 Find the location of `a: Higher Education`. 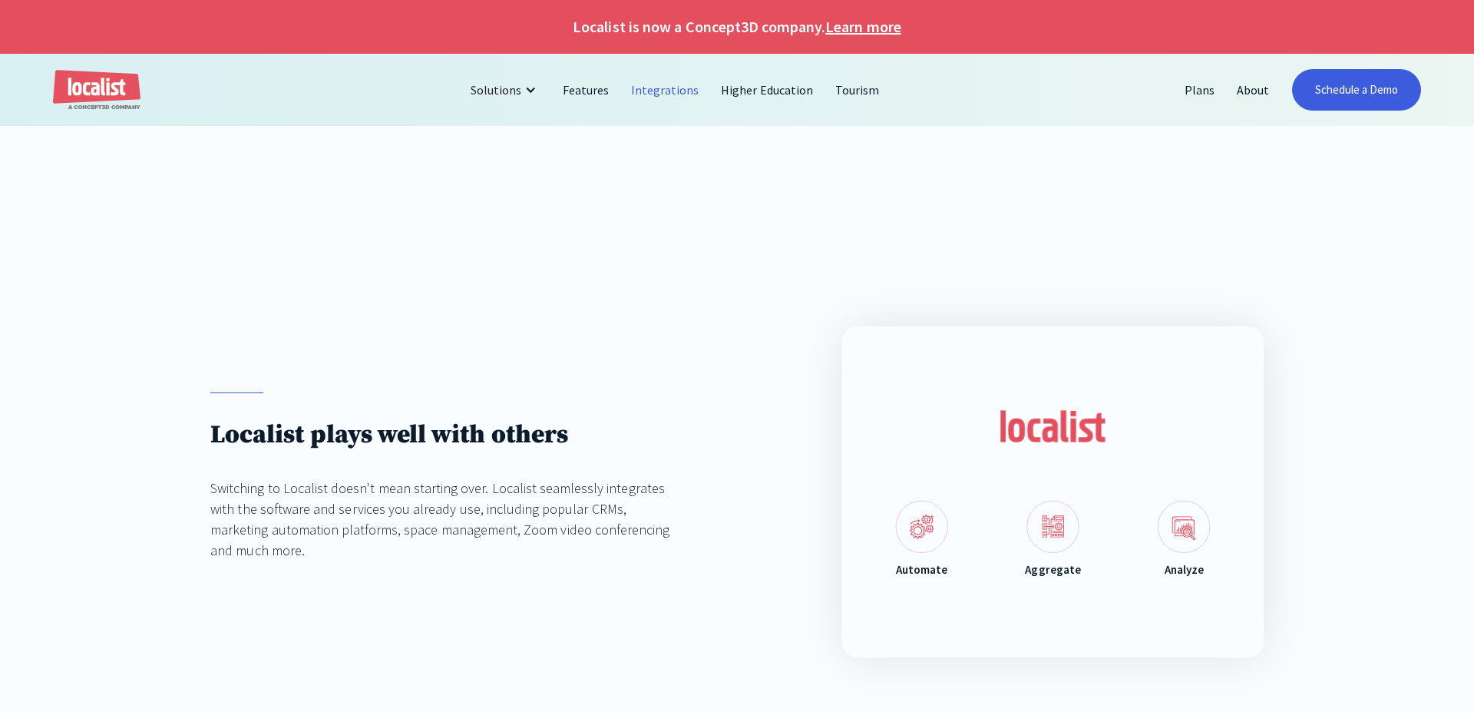

a: Higher Education is located at coordinates (767, 90).